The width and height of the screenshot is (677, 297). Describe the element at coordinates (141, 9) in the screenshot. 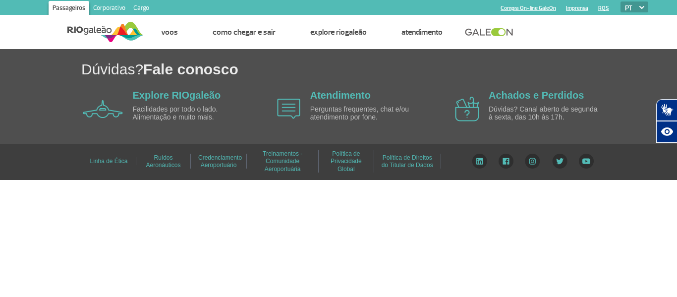

I see `a: Cargo` at that location.